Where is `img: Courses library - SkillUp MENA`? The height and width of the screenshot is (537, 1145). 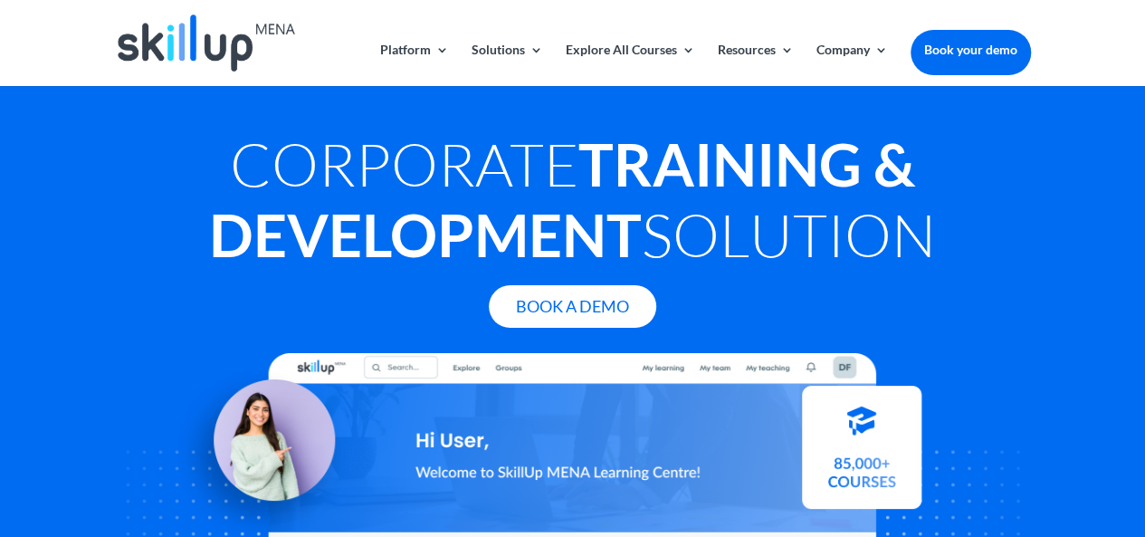 img: Courses library - SkillUp MENA is located at coordinates (862, 454).